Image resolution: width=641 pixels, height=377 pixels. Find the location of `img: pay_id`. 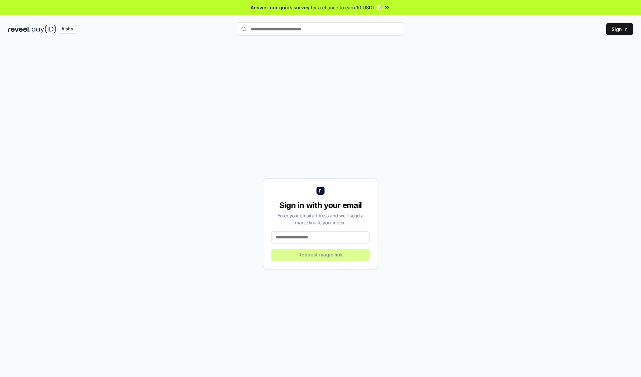

img: pay_id is located at coordinates (44, 29).